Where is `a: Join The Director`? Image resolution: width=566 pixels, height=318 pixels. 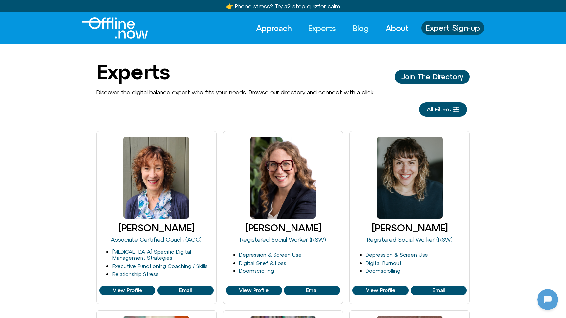 a: Join The Director is located at coordinates (432, 77).